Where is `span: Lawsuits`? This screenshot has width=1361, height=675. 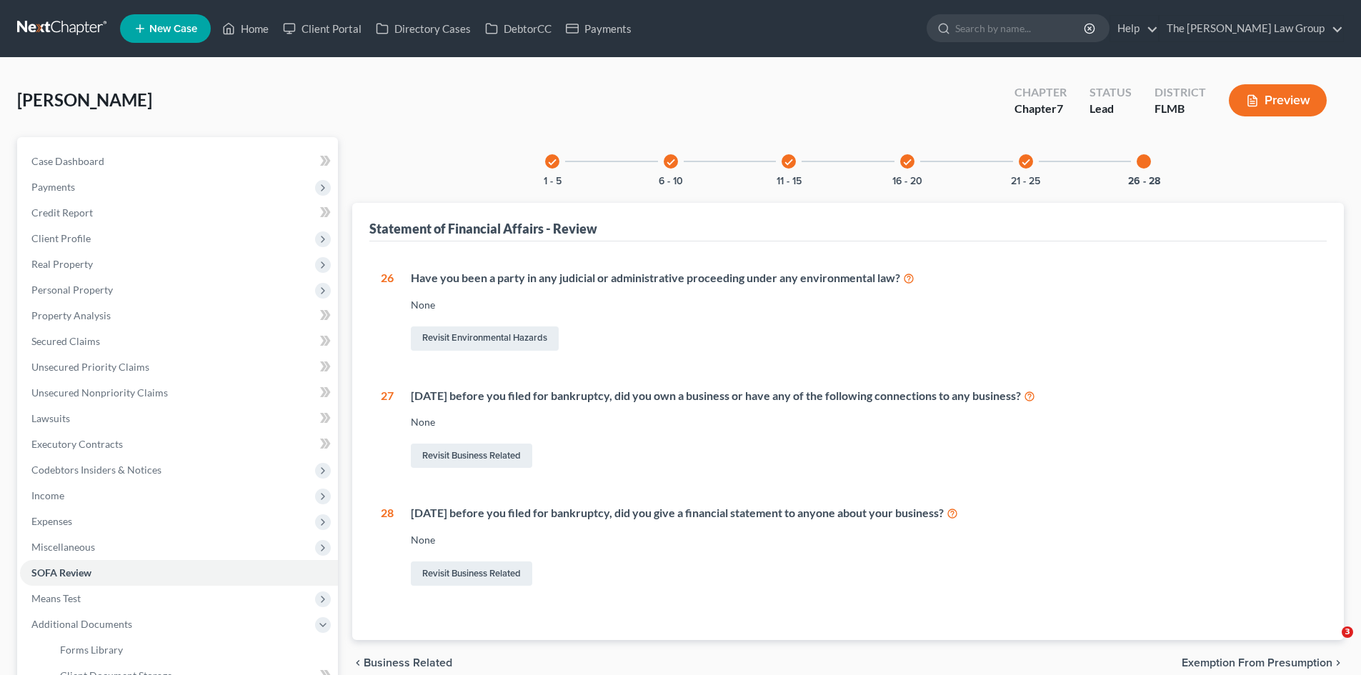 span: Lawsuits is located at coordinates (51, 418).